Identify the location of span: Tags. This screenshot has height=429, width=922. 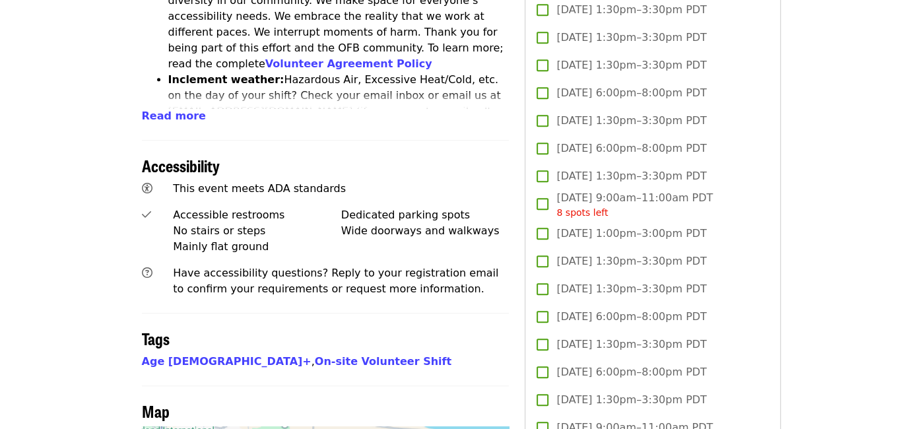
(156, 338).